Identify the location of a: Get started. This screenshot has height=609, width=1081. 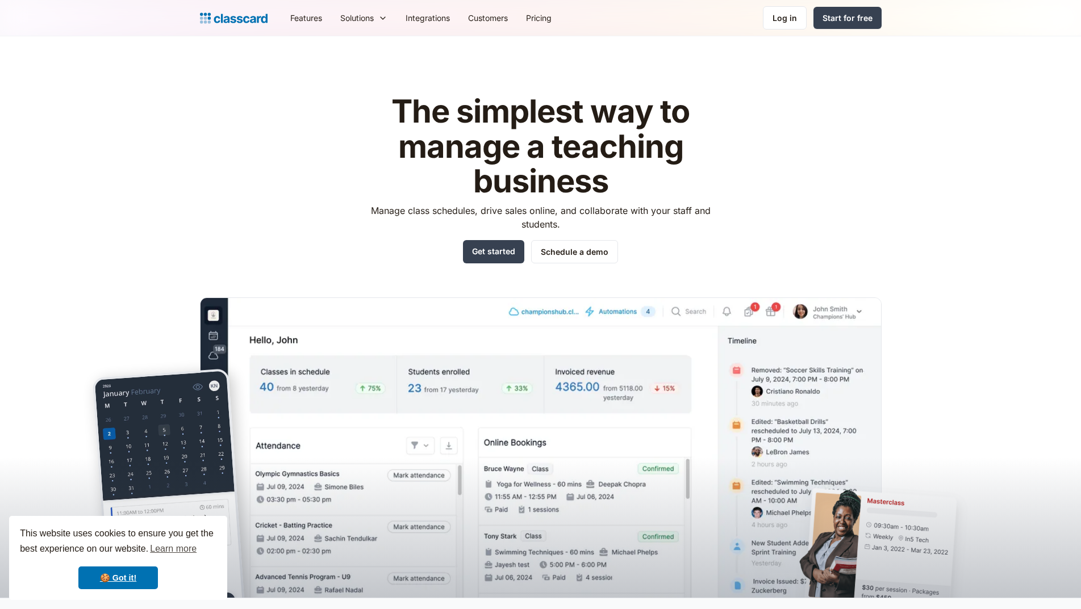
(494, 252).